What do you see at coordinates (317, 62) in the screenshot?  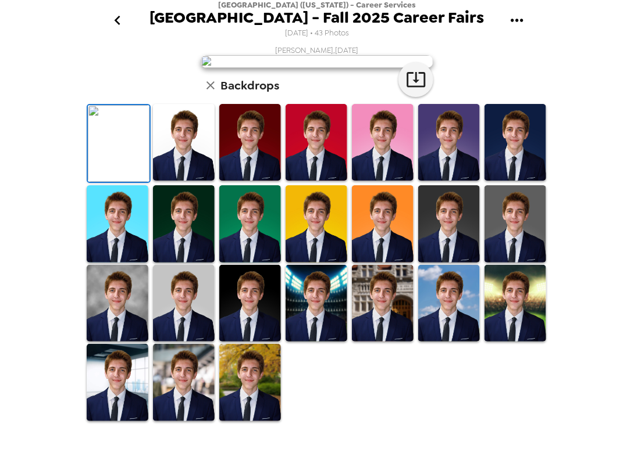 I see `img: user` at bounding box center [317, 62].